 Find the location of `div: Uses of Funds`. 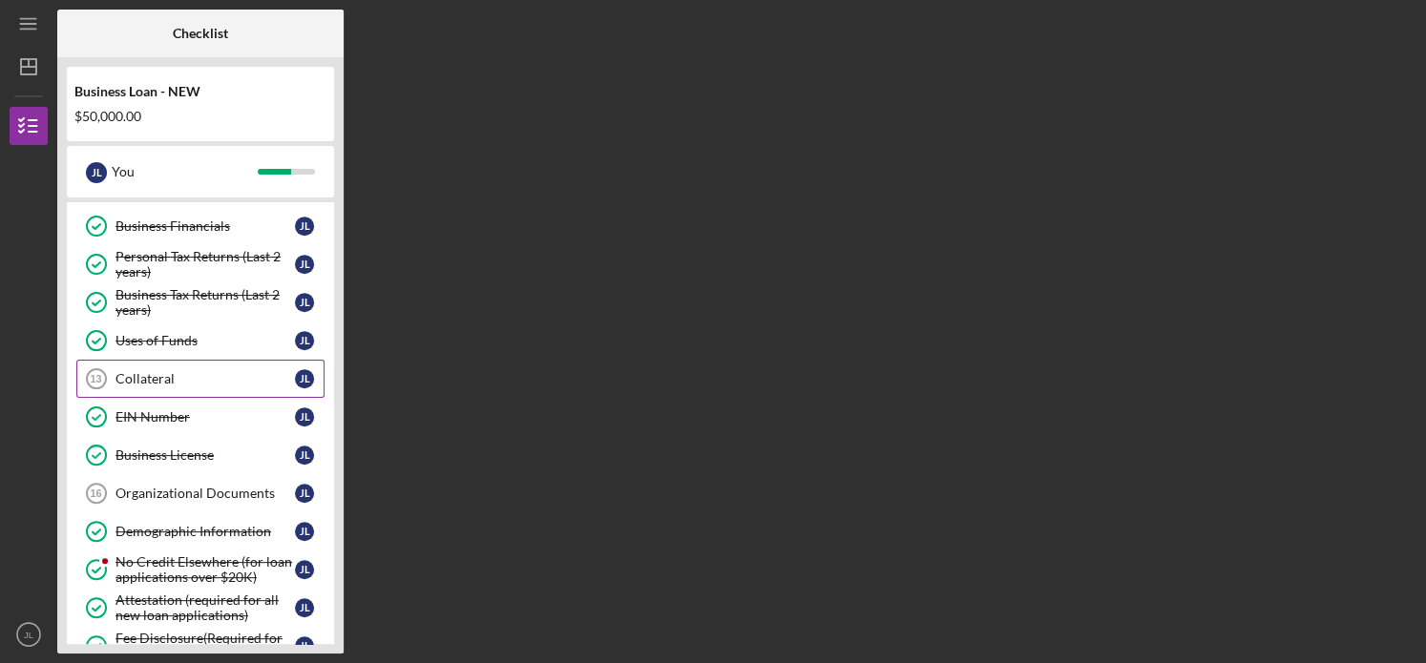

div: Uses of Funds is located at coordinates (205, 341).